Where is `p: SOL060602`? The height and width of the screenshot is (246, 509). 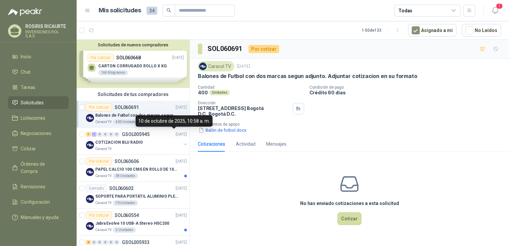
p: SOL060602 is located at coordinates (121, 188).